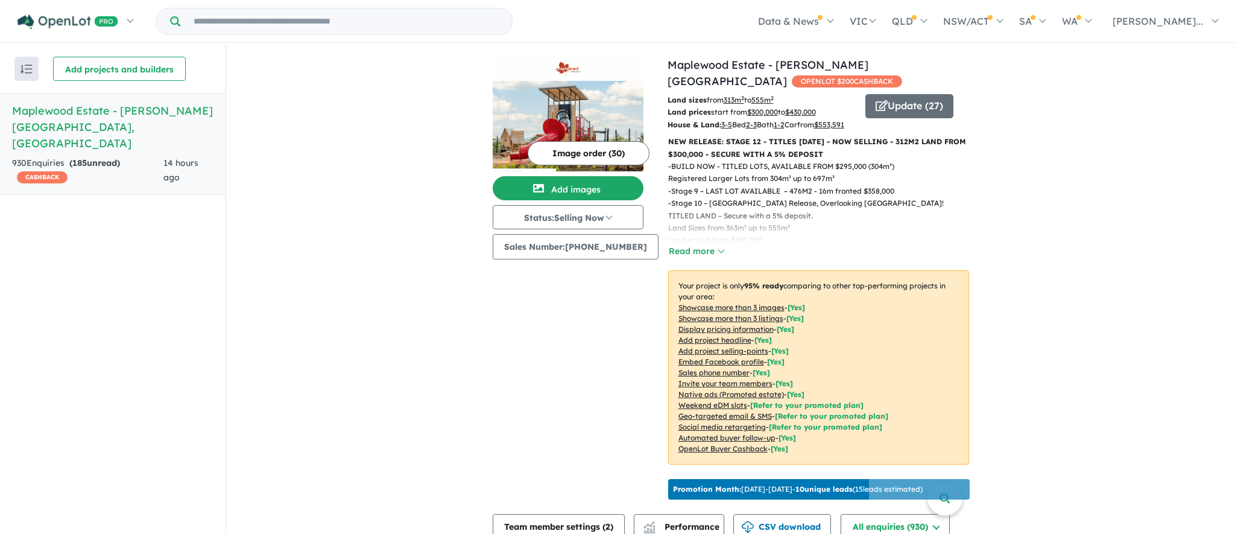  I want to click on span: CASHBACK, so click(42, 177).